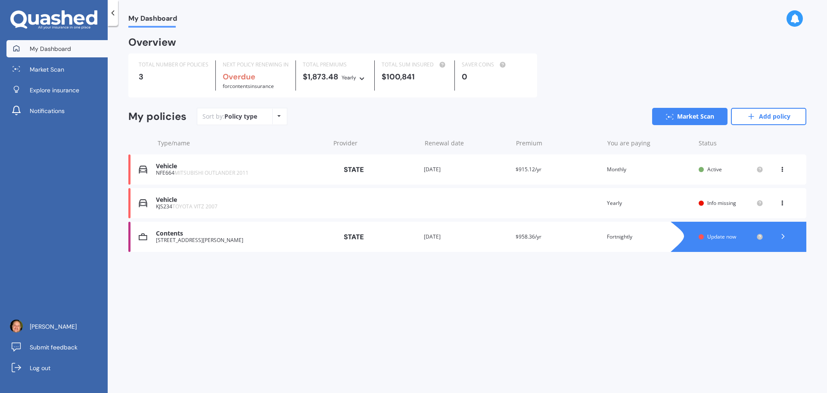 This screenshot has height=393, width=827. Describe the element at coordinates (335, 65) in the screenshot. I see `div: TOTAL PREMIUMS` at that location.